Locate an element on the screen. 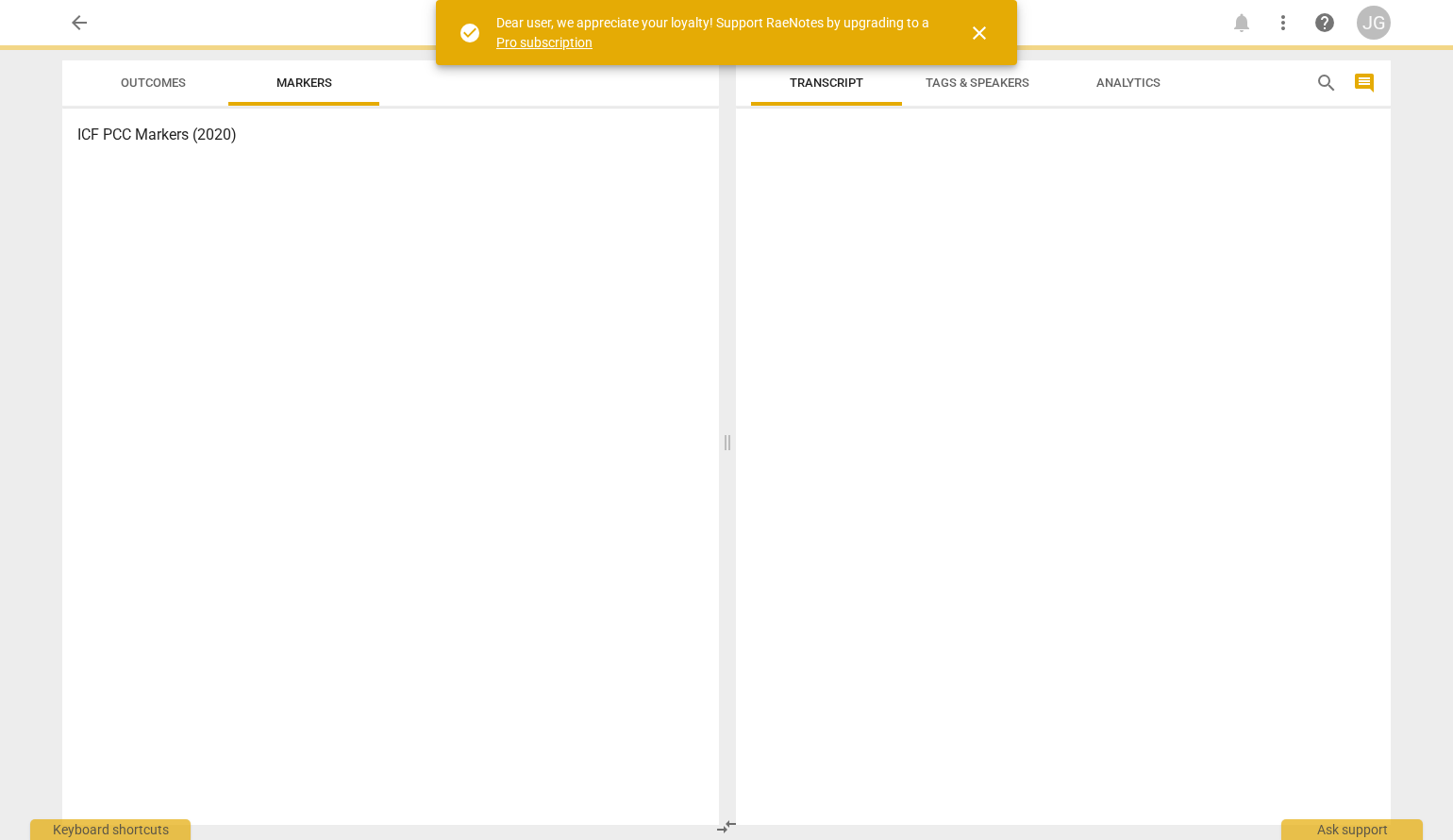 This screenshot has height=840, width=1453. div: JG is located at coordinates (1374, 23).